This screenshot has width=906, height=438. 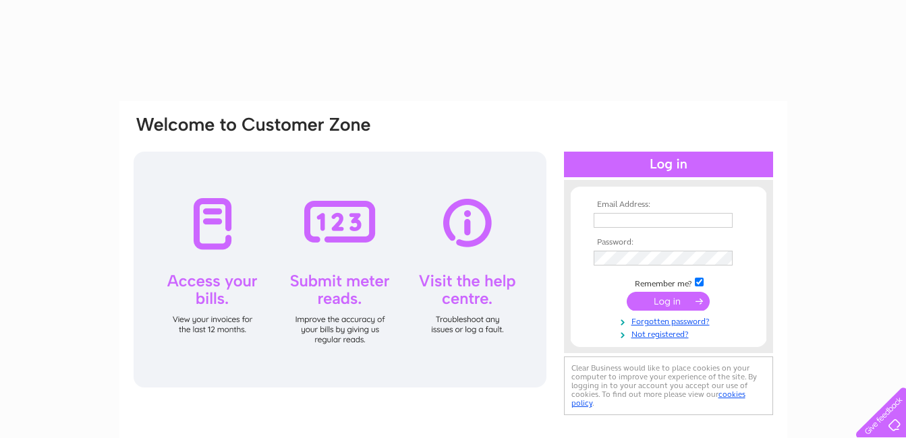 What do you see at coordinates (668, 386) in the screenshot?
I see `div: Clear Business would like to place cookies on your computer to improve your experience of the sit...` at bounding box center [668, 386].